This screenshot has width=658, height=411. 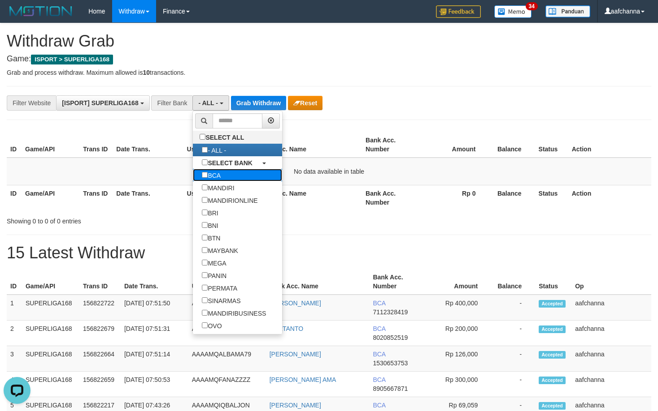 I want to click on span: Copy 8020852519 to clipboard, so click(x=390, y=338).